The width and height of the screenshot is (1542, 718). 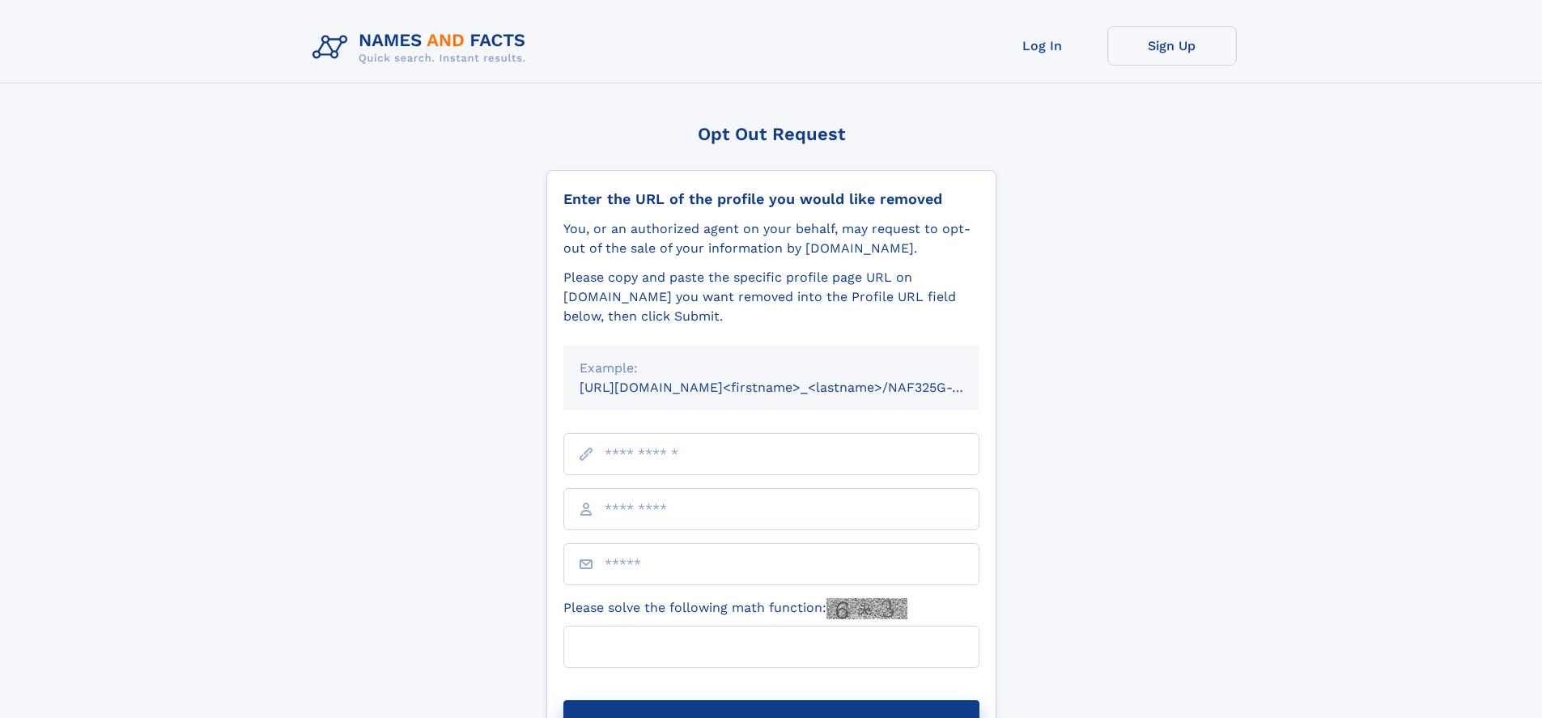 I want to click on label: Please solve the following math function:, so click(x=735, y=609).